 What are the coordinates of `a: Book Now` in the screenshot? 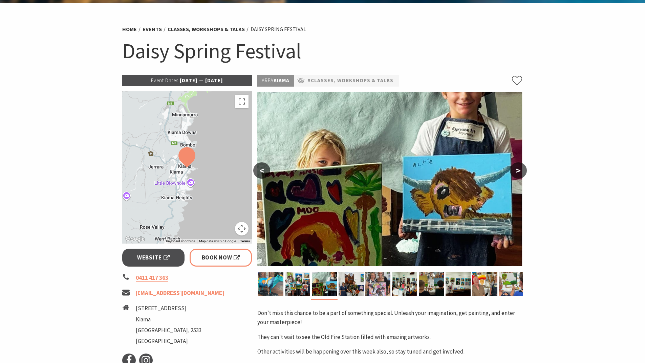 It's located at (221, 258).